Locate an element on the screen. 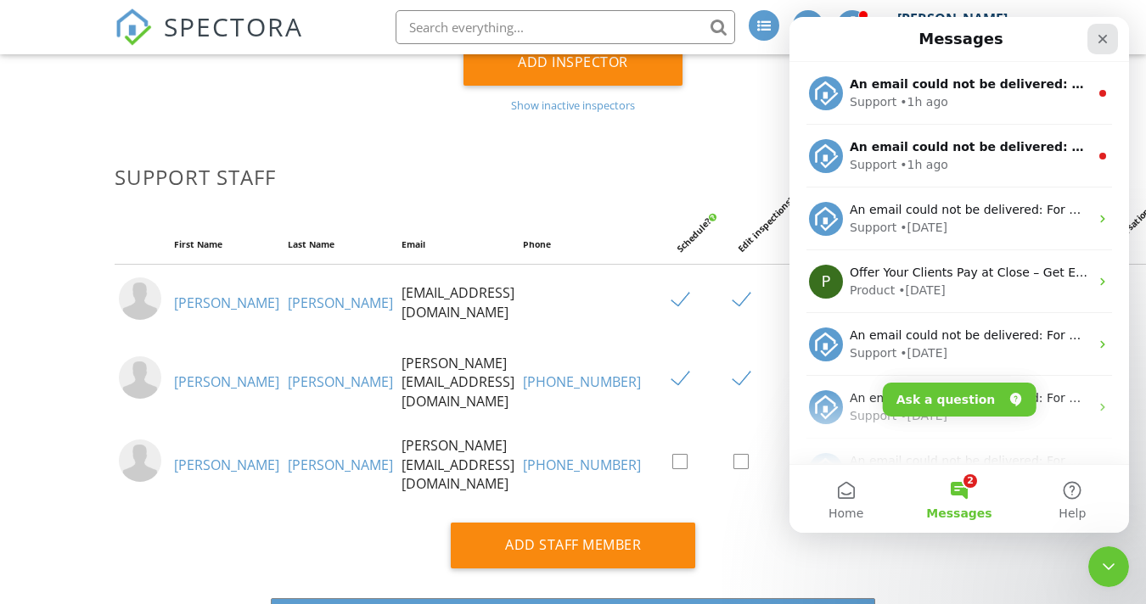 The image size is (1146, 604). span: SPECTORA is located at coordinates (233, 26).